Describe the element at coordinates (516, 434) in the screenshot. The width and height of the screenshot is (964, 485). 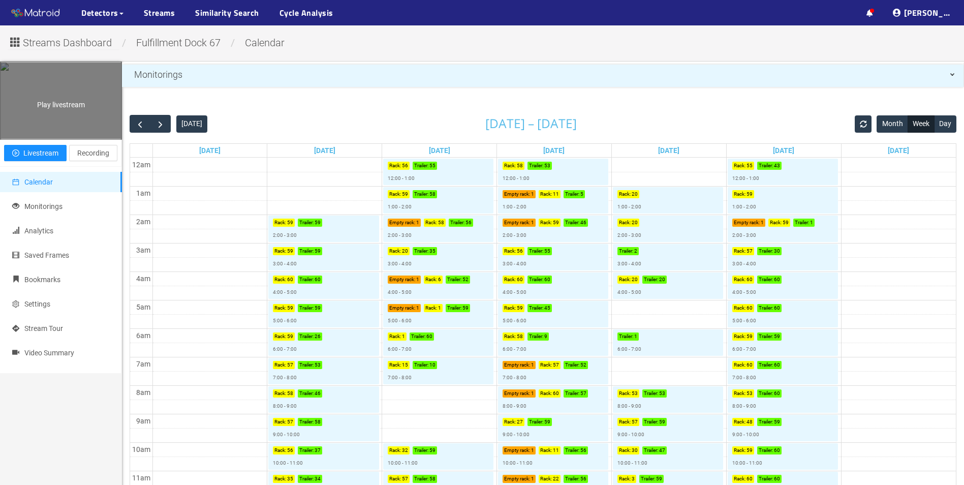
I see `p: 9:00 - 10:00` at that location.